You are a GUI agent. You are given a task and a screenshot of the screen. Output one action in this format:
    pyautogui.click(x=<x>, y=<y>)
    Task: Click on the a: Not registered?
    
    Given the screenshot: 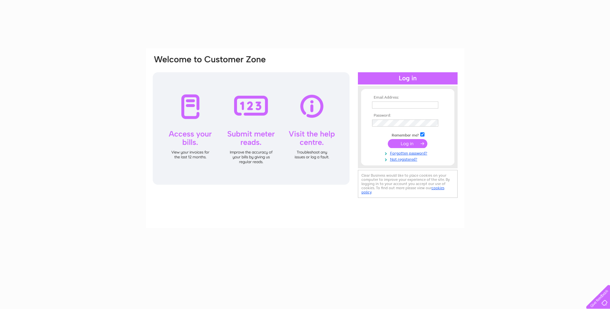 What is the action you would take?
    pyautogui.click(x=408, y=159)
    